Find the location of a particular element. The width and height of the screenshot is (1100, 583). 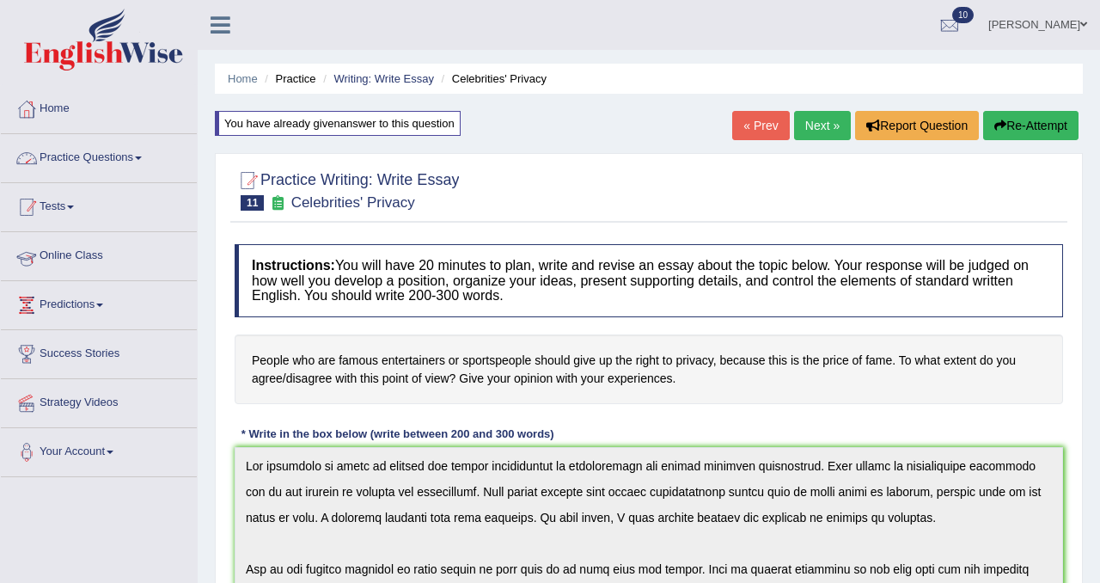

span: 11 is located at coordinates (252, 203).